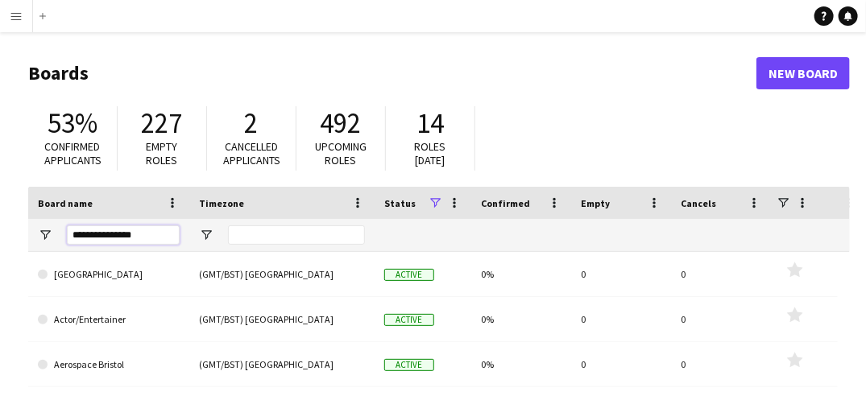 The image size is (866, 396). Describe the element at coordinates (162, 153) in the screenshot. I see `span: Empty roles` at that location.